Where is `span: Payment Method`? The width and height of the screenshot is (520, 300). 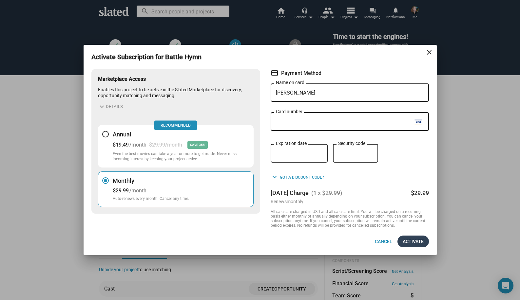
span: Payment Method is located at coordinates (301, 73).